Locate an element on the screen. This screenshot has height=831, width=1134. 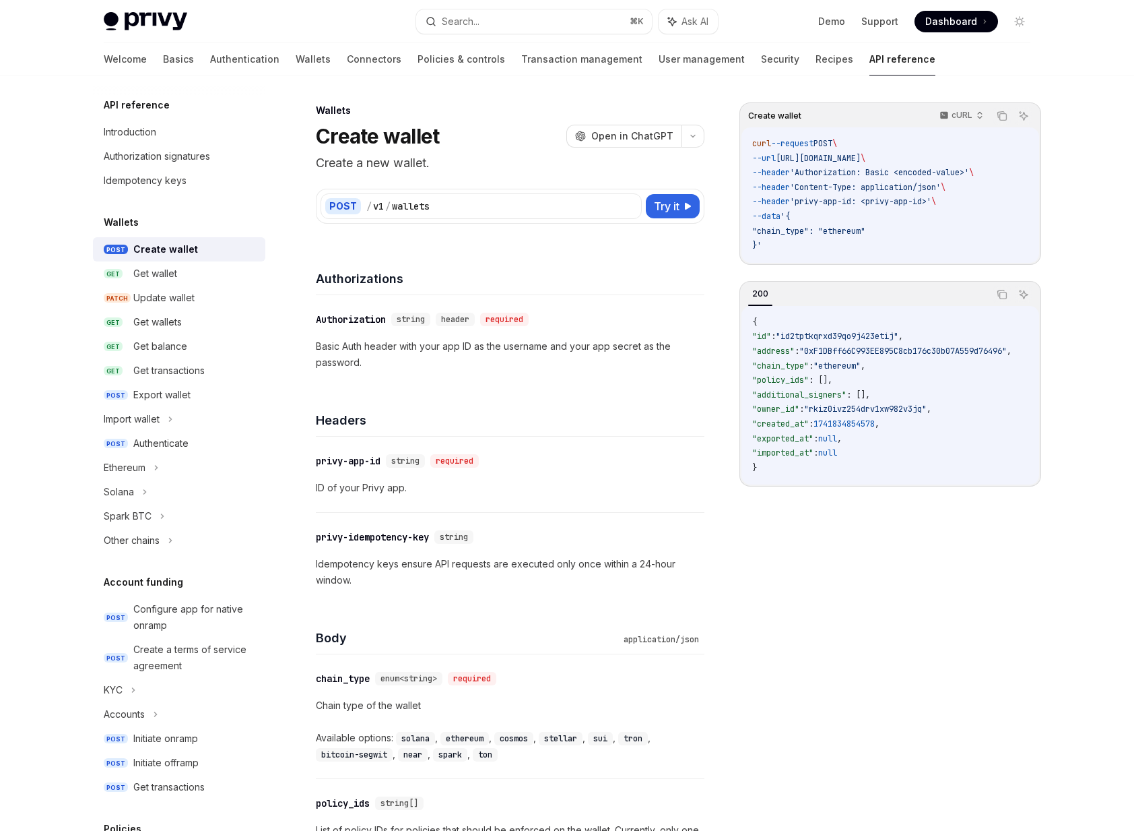
div: privy-app-id is located at coordinates (348, 461).